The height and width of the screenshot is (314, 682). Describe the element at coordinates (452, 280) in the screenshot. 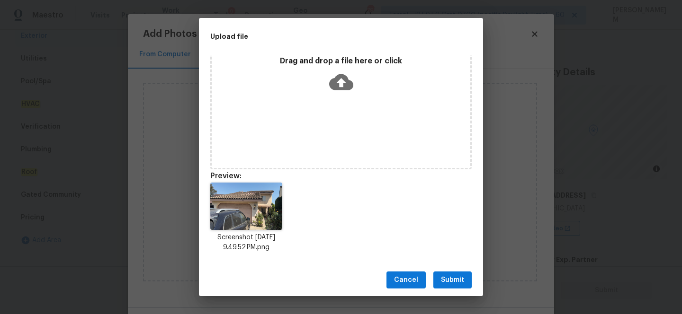

I see `span: Submit` at that location.